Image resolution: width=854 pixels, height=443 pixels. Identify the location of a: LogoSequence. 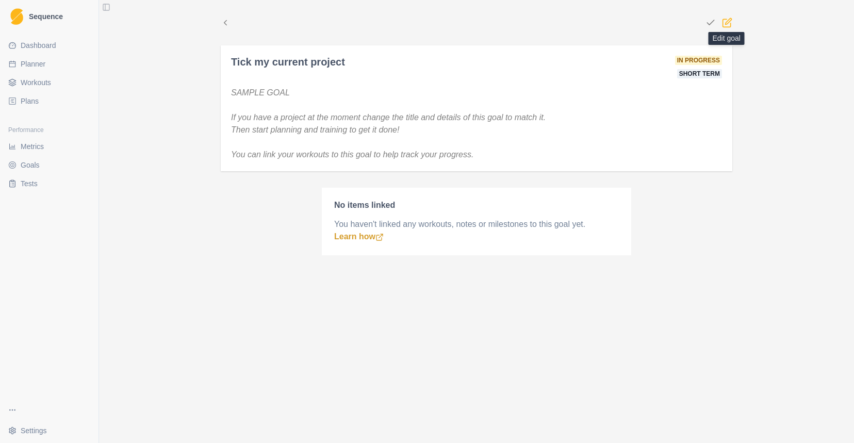
(49, 16).